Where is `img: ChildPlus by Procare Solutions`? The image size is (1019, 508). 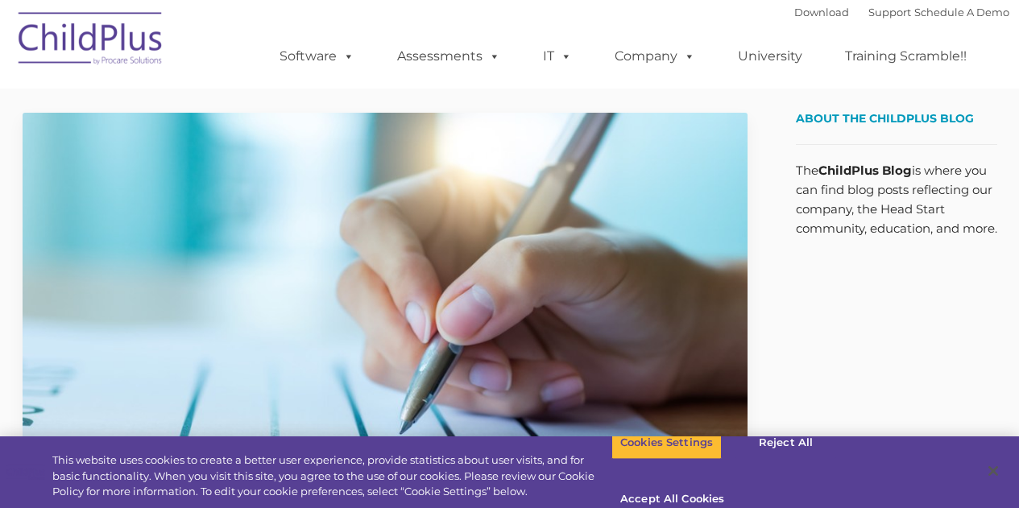 img: ChildPlus by Procare Solutions is located at coordinates (91, 41).